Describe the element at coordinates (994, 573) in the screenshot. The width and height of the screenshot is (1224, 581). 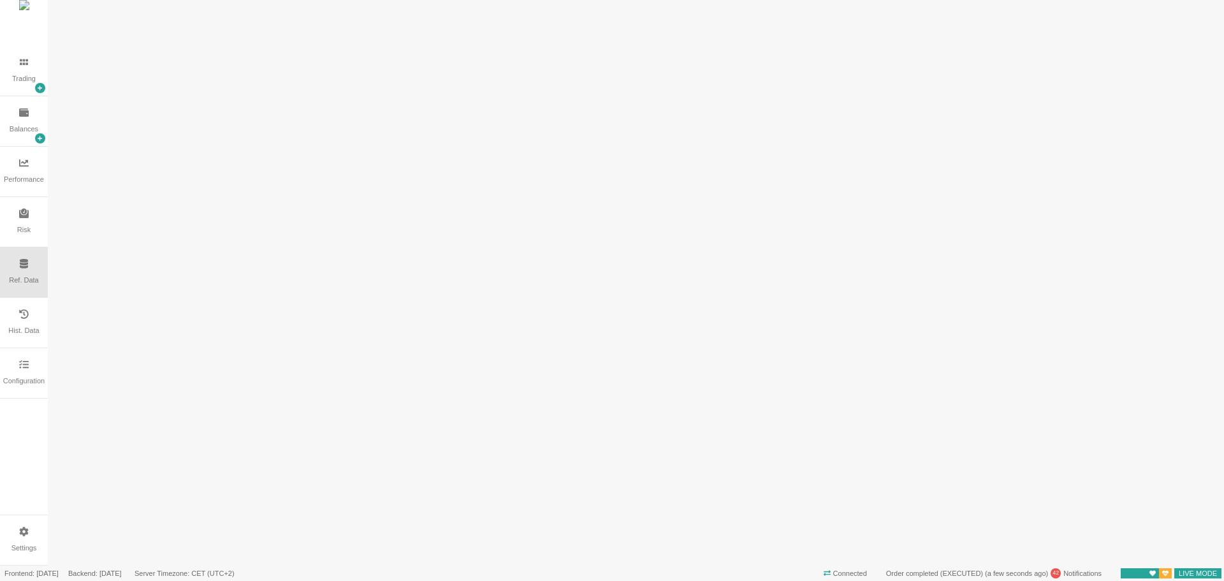
I see `div: Notifications` at that location.